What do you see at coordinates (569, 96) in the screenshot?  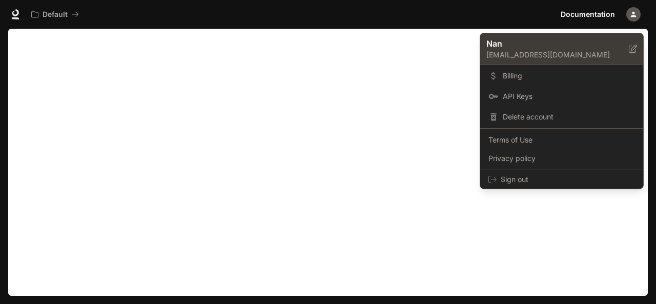 I see `span: API Keys` at bounding box center [569, 96].